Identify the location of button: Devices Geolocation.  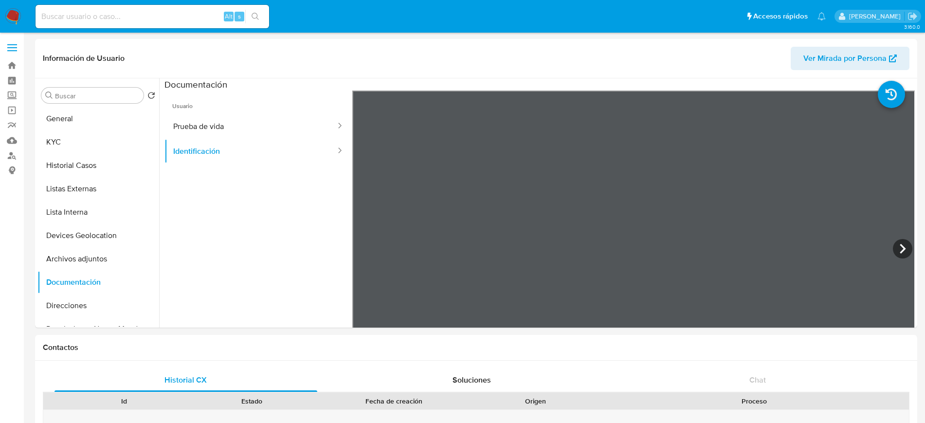
(98, 236).